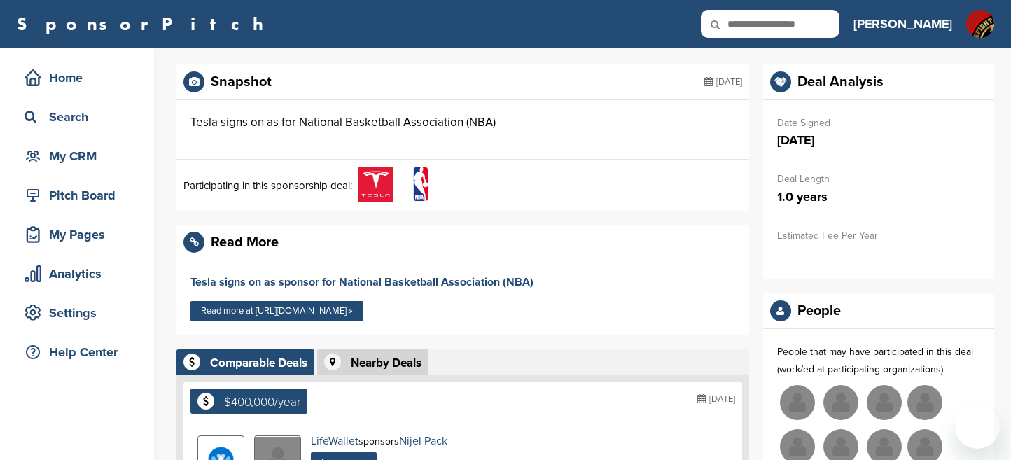 This screenshot has width=1011, height=460. Describe the element at coordinates (423, 441) in the screenshot. I see `a: Nijel Pack` at that location.